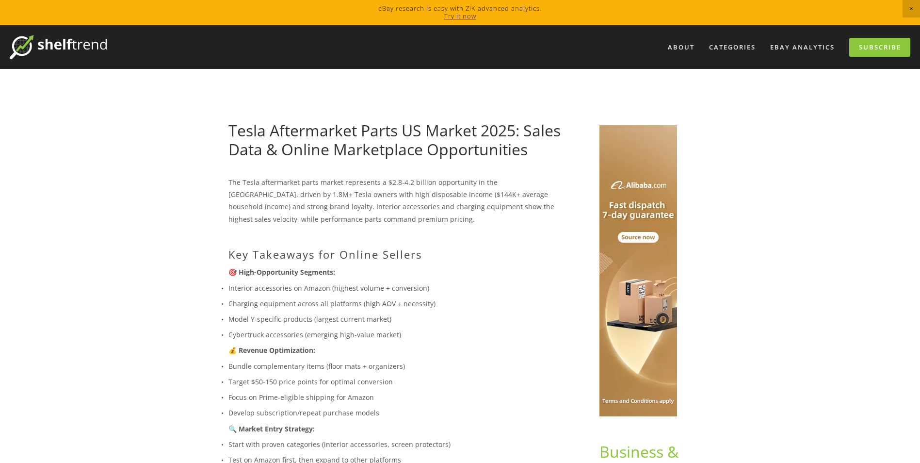 This screenshot has width=920, height=463. I want to click on a: Subscribe, so click(880, 47).